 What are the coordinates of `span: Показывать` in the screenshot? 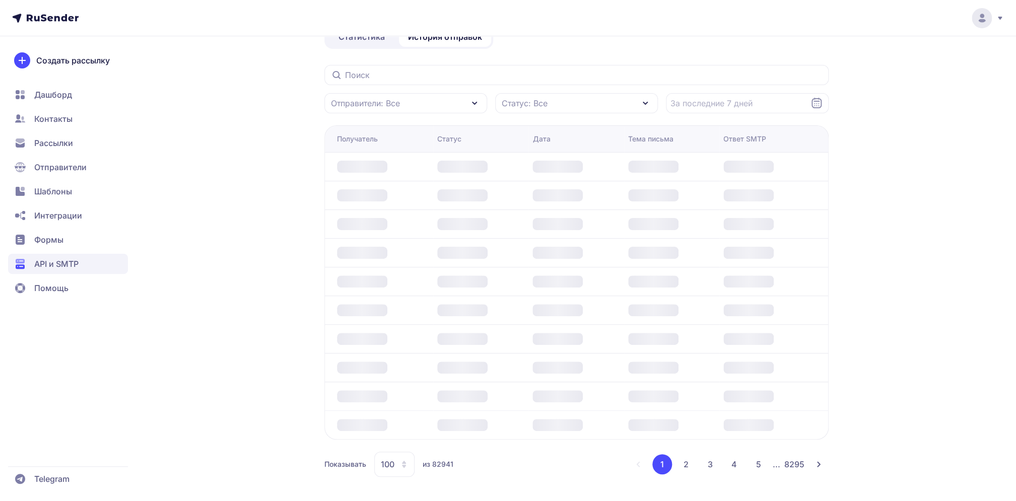 It's located at (345, 464).